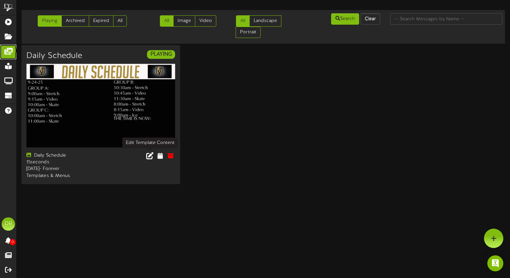  Describe the element at coordinates (495, 264) in the screenshot. I see `div: Open Intercom Messenger` at that location.